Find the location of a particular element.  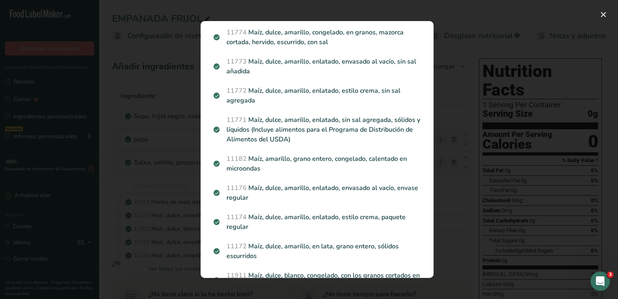

span: 11172 is located at coordinates (237, 246).